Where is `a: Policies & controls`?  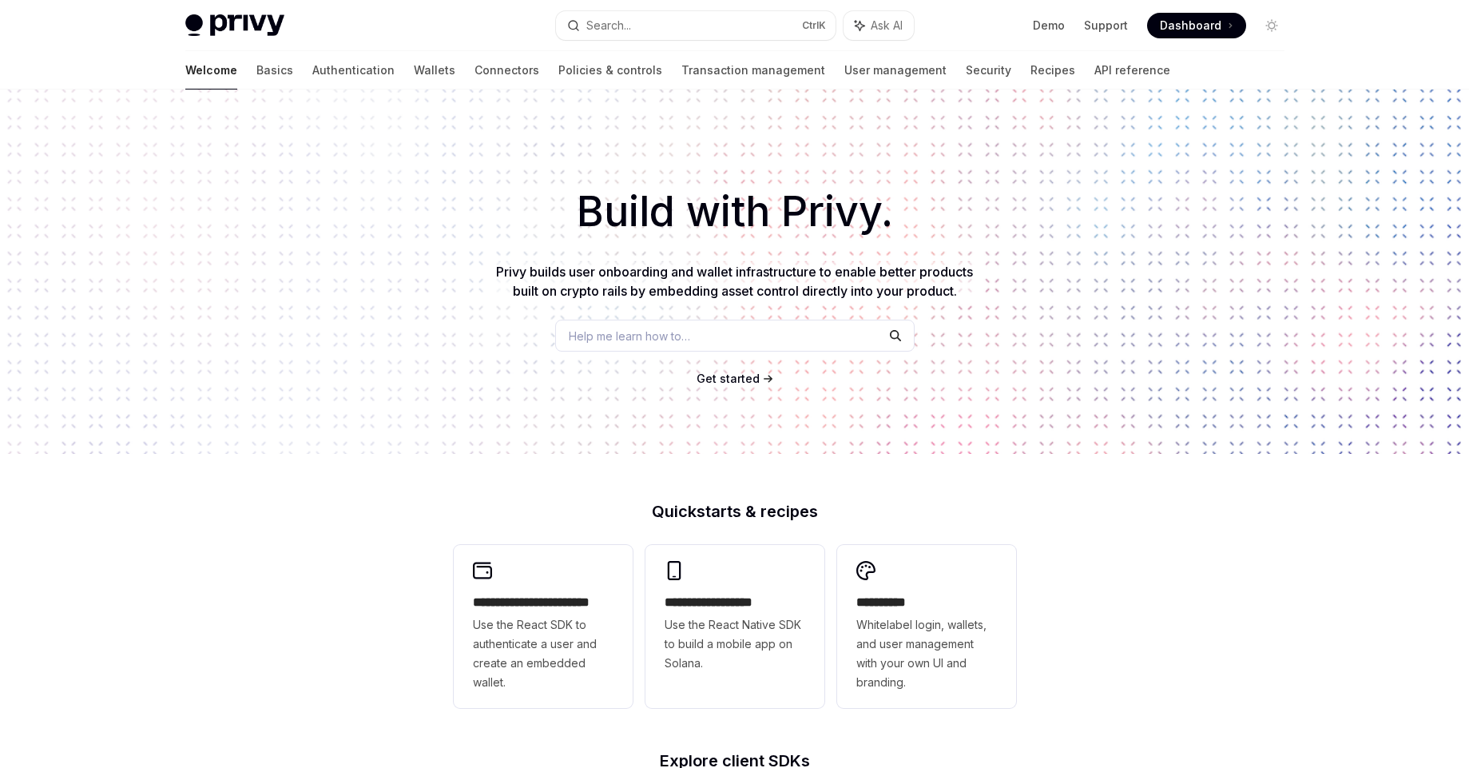 a: Policies & controls is located at coordinates (610, 70).